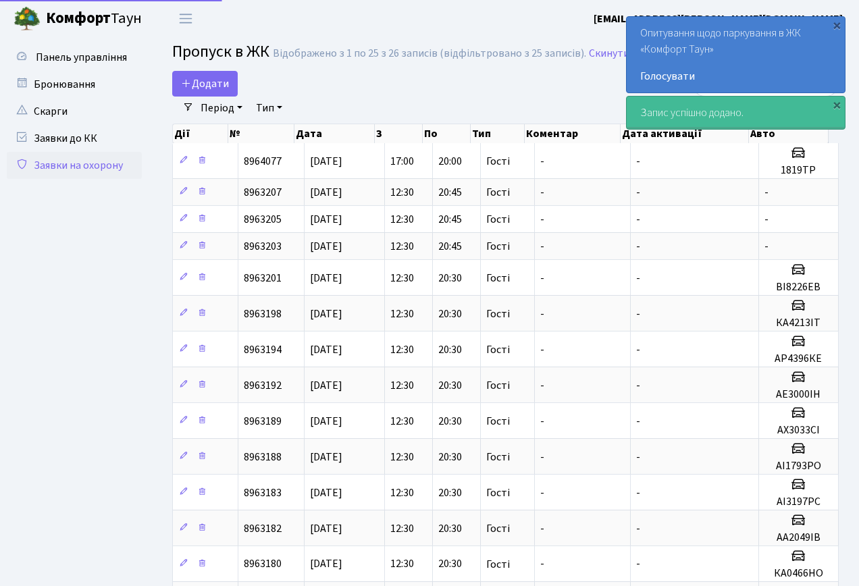 The width and height of the screenshot is (859, 586). Describe the element at coordinates (798, 358) in the screenshot. I see `h5: АР4396КЕ` at that location.